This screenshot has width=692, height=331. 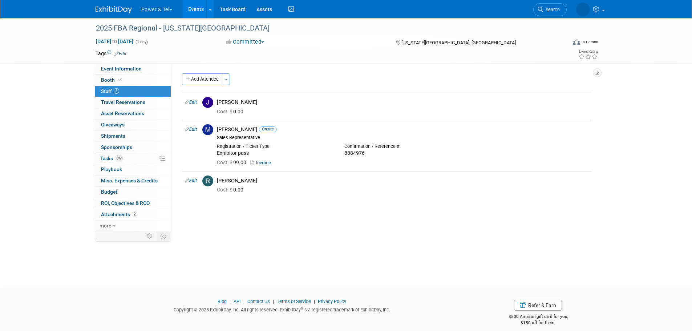 I want to click on a: Asset Reservations, so click(x=133, y=114).